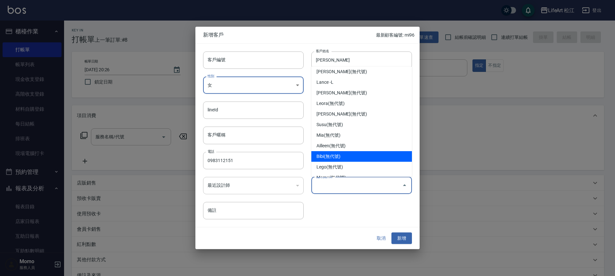 The image size is (615, 276). Describe the element at coordinates (362, 82) in the screenshot. I see `li: Lance -L` at that location.